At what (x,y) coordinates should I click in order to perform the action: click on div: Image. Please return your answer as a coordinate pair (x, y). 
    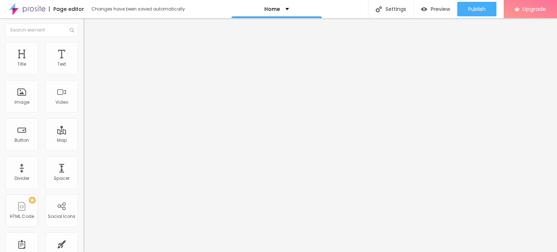
    Looking at the image, I should click on (22, 102).